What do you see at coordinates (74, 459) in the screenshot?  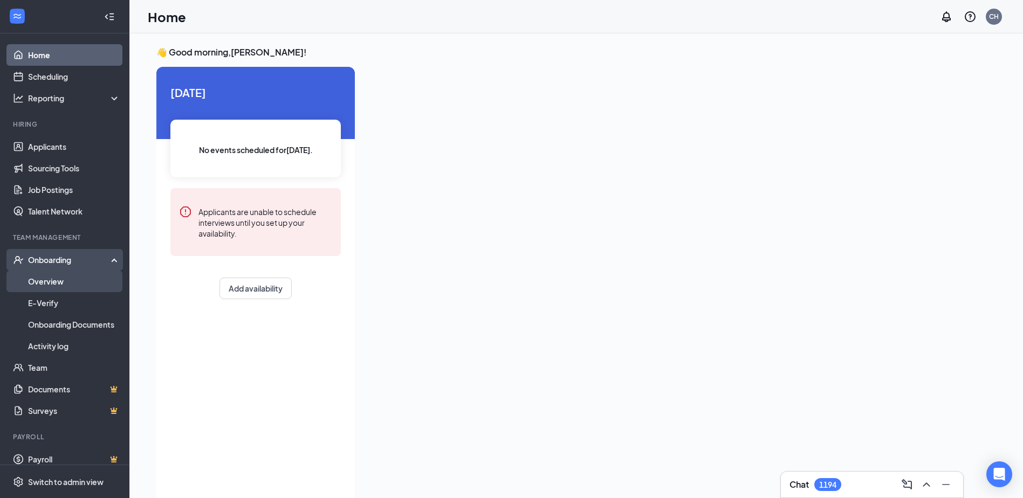 I see `a: PayrollCrown` at bounding box center [74, 459].